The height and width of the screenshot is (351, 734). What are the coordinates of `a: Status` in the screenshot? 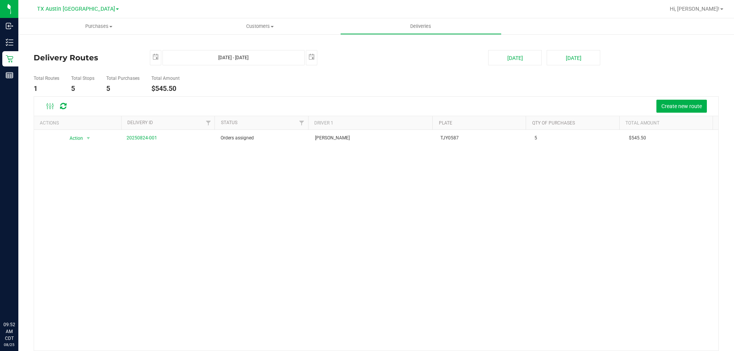 It's located at (229, 123).